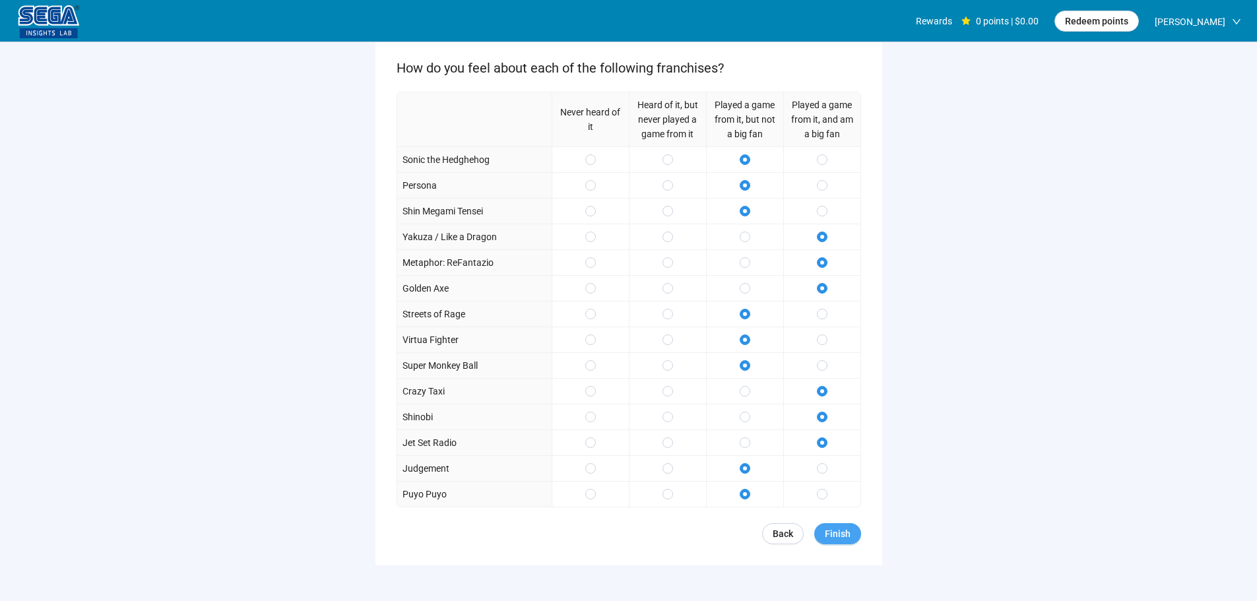 This screenshot has height=601, width=1257. Describe the element at coordinates (430, 340) in the screenshot. I see `p: Virtua Fighter` at that location.